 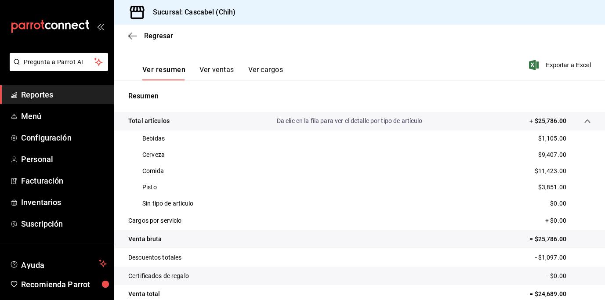 What do you see at coordinates (64, 284) in the screenshot?
I see `span: Recomienda Parrot` at bounding box center [64, 284].